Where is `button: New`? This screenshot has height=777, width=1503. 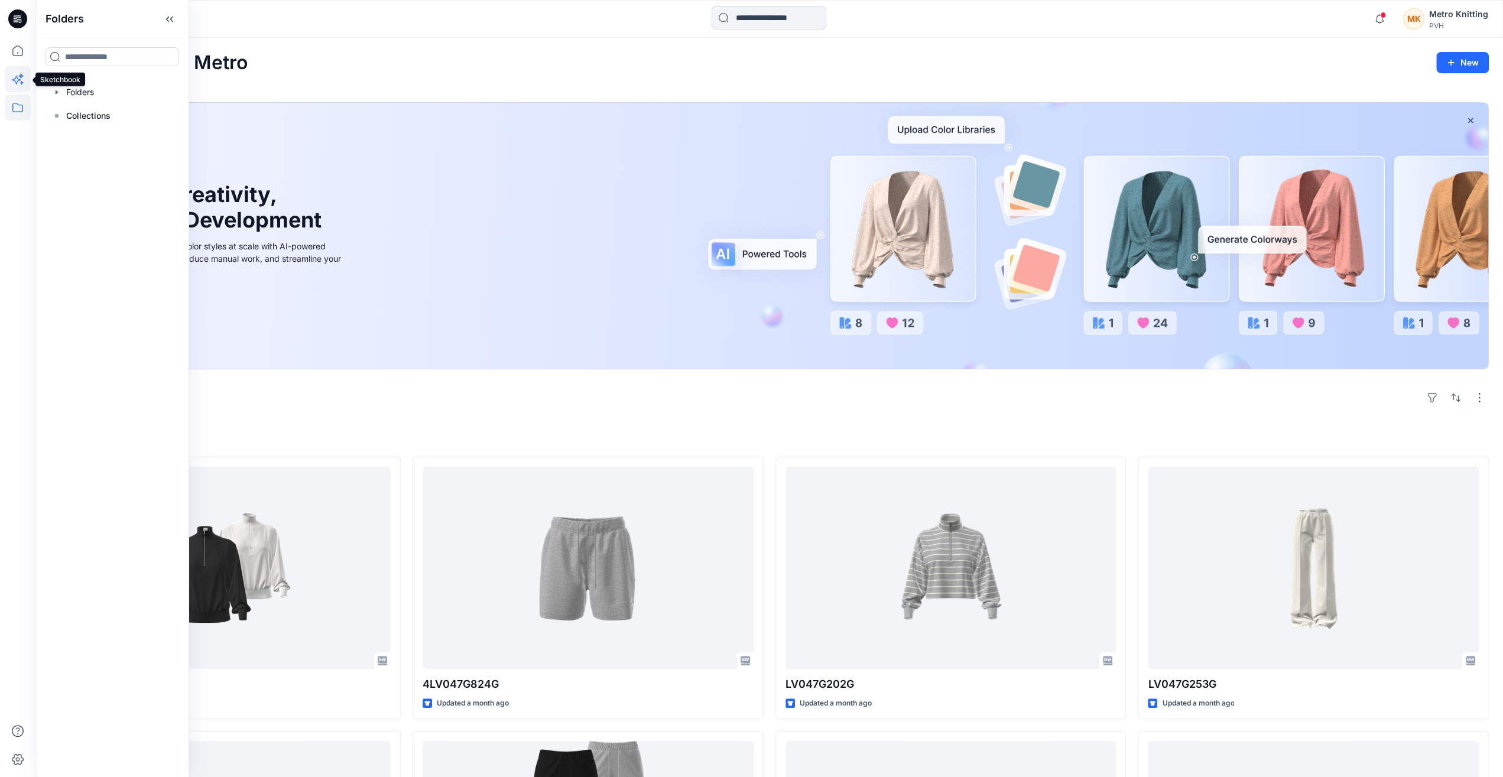 button: New is located at coordinates (1462, 63).